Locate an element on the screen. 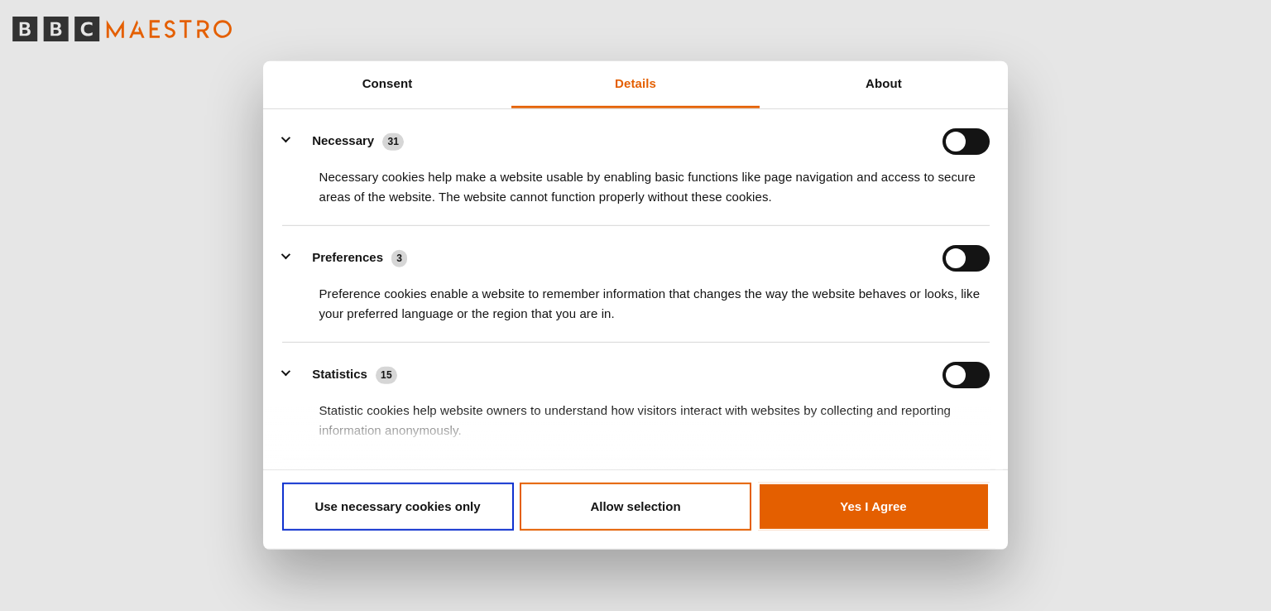 This screenshot has width=1271, height=611. span: 31 is located at coordinates (393, 142).